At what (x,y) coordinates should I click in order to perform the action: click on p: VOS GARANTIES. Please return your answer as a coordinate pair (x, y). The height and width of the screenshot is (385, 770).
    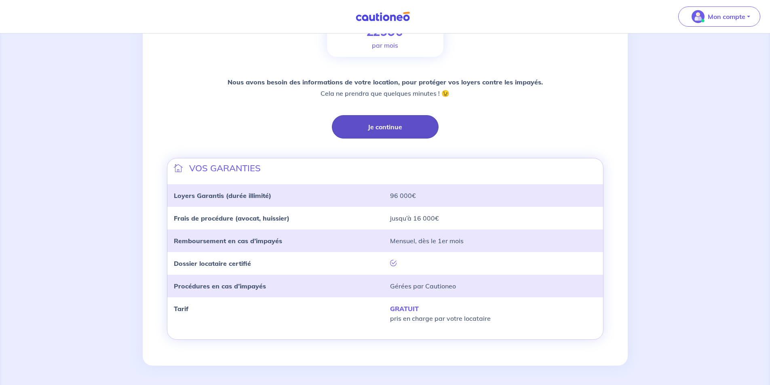
    Looking at the image, I should click on (225, 168).